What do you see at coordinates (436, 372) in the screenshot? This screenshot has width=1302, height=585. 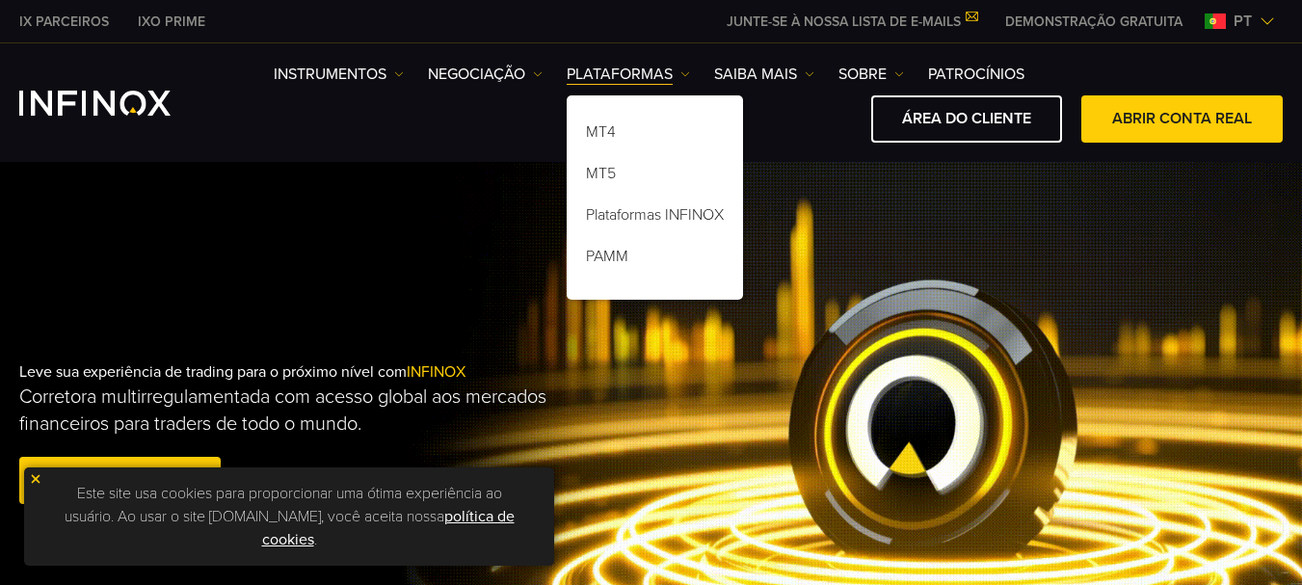 I see `span: INFINOX` at bounding box center [436, 372].